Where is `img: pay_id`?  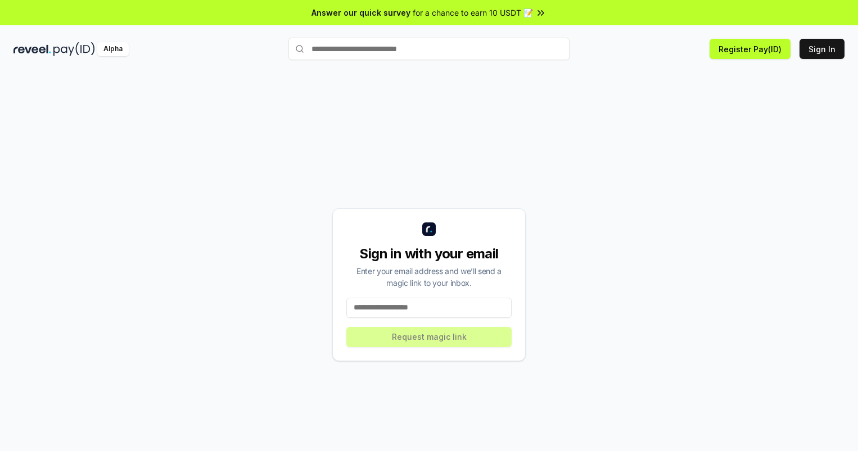
img: pay_id is located at coordinates (74, 49).